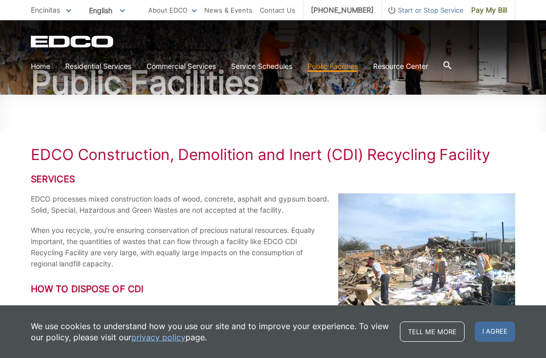  I want to click on a: EDCD logo. Return to the homepage., so click(73, 41).